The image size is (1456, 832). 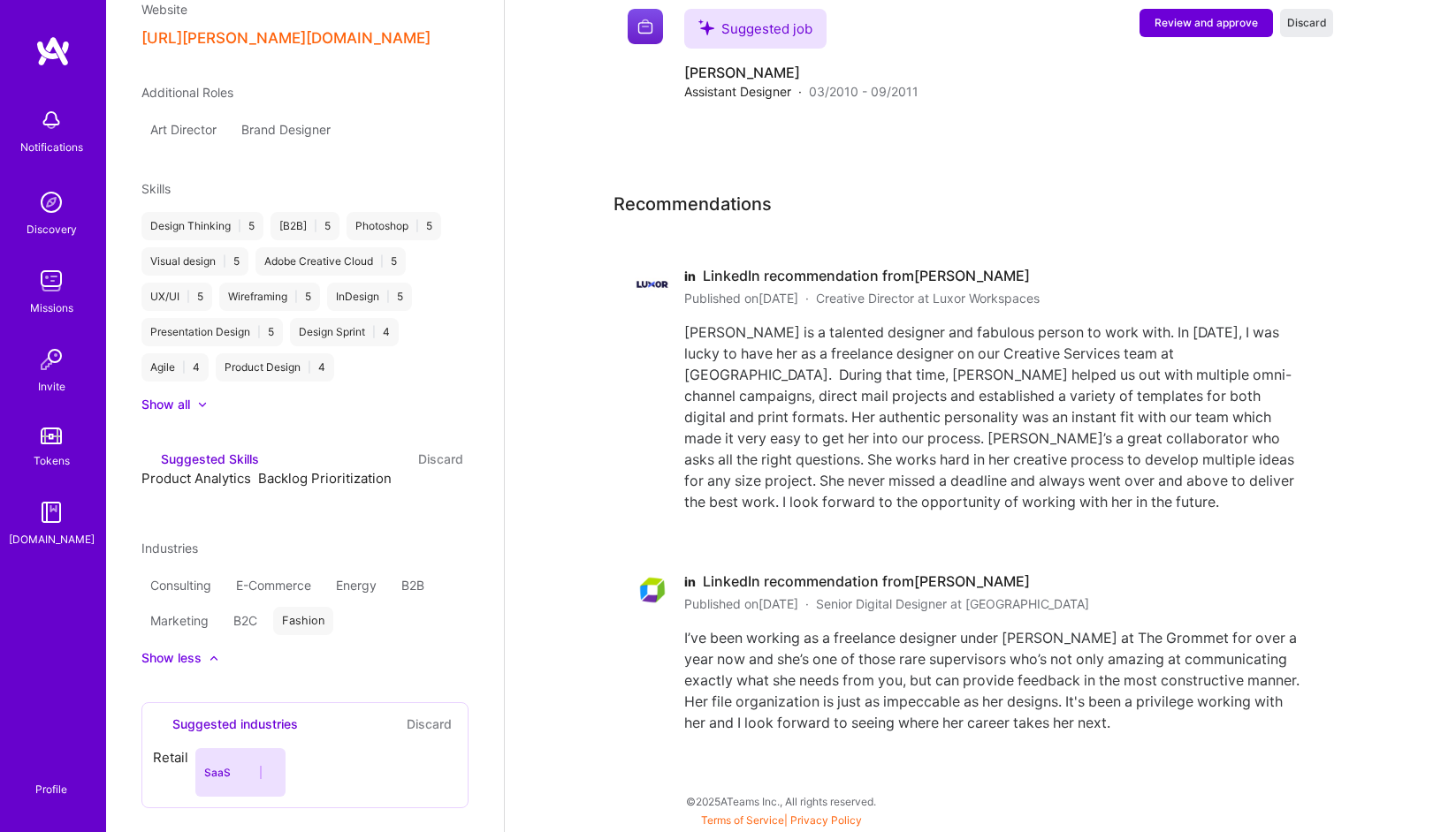 I want to click on span: Creative Director at Luxor Workspaces, so click(x=928, y=298).